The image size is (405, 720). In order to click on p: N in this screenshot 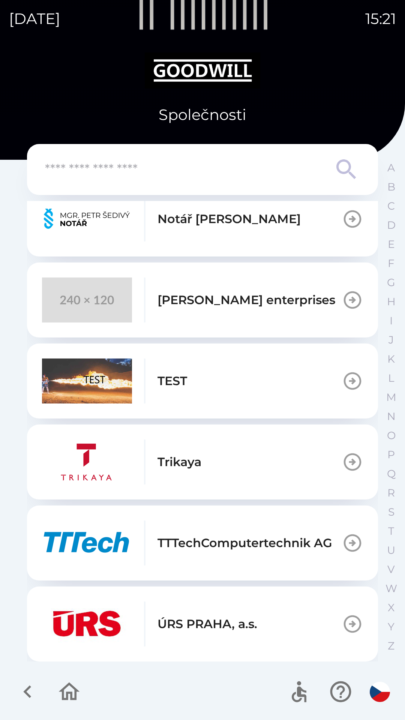, I will do `click(391, 417)`.